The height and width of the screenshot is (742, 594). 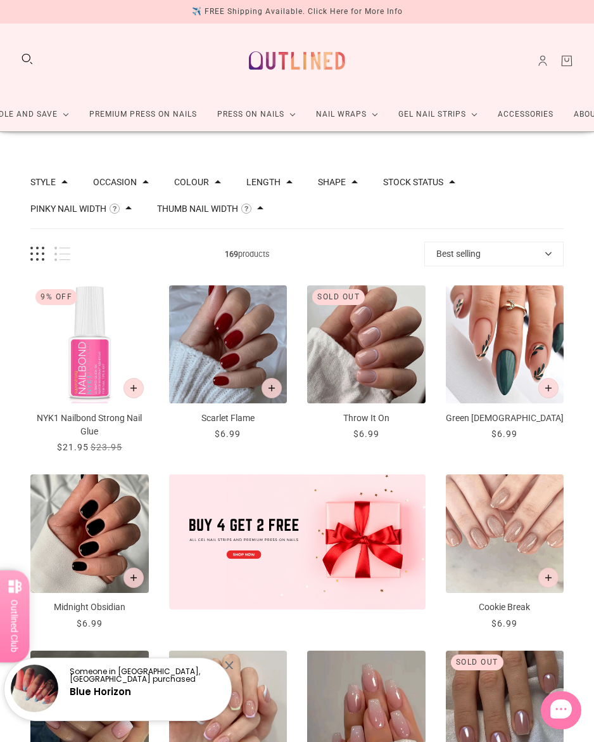 I want to click on button: Grid view, so click(x=37, y=254).